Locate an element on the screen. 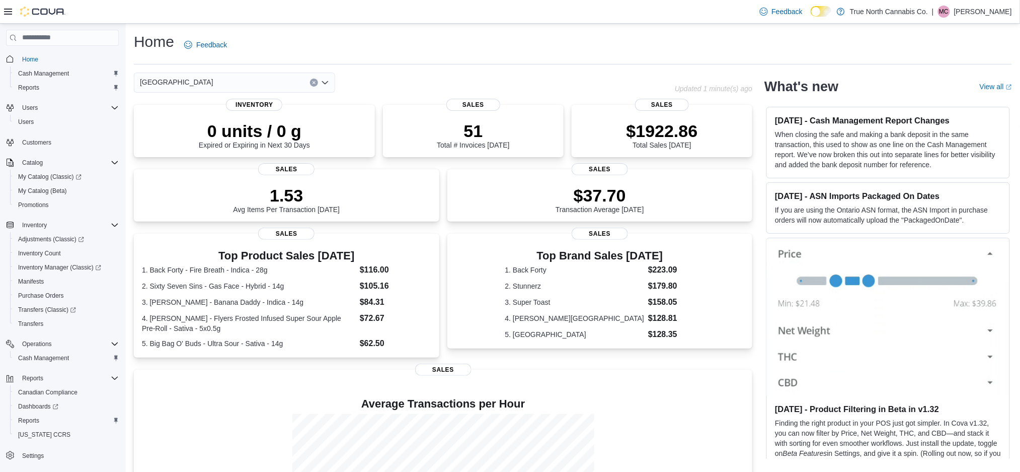 The height and width of the screenshot is (472, 1020). dd: $179.80 is located at coordinates (672, 286).